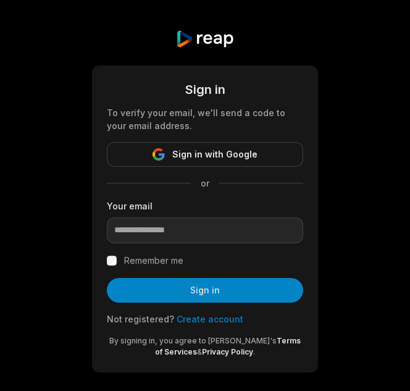 Image resolution: width=410 pixels, height=391 pixels. I want to click on a: Privacy Policy, so click(227, 351).